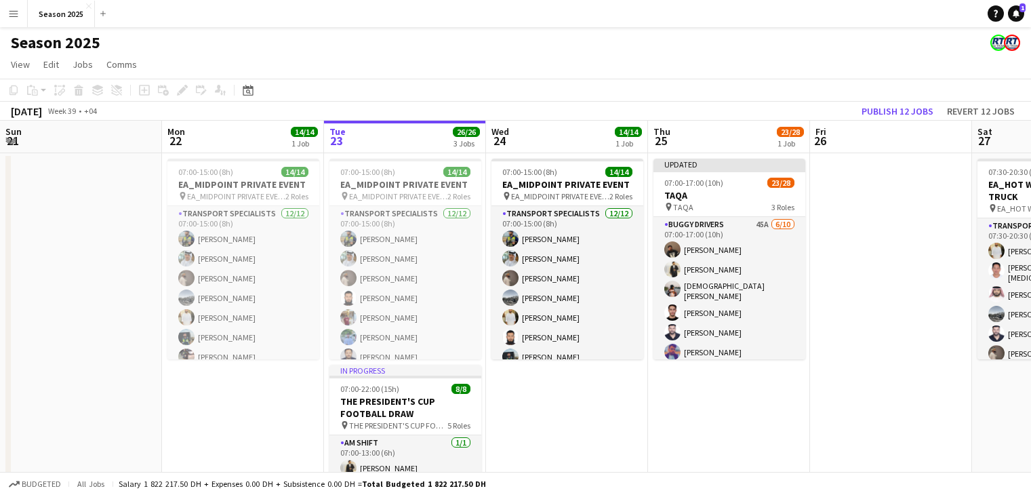 The image size is (1031, 495). Describe the element at coordinates (51, 64) in the screenshot. I see `span: Edit` at that location.